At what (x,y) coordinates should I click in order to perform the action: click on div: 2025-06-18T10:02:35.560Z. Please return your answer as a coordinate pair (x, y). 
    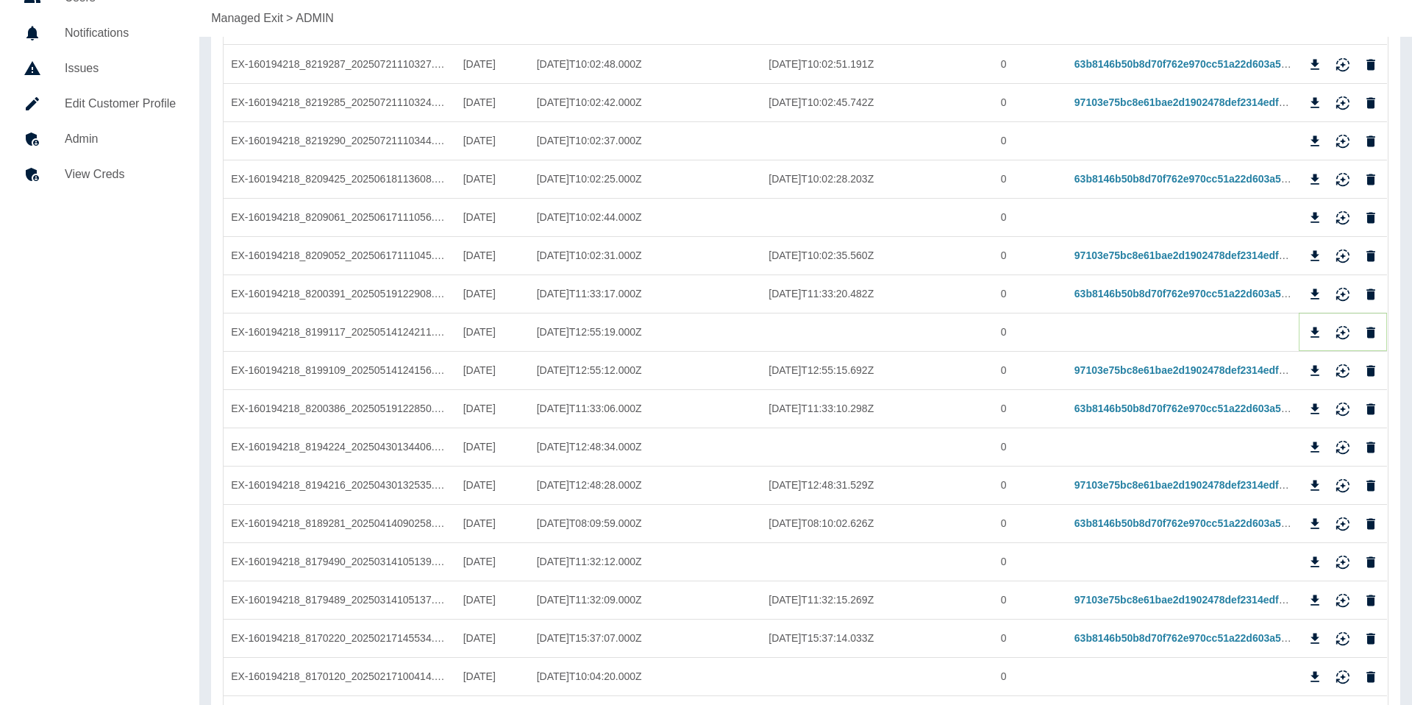
    Looking at the image, I should click on (878, 255).